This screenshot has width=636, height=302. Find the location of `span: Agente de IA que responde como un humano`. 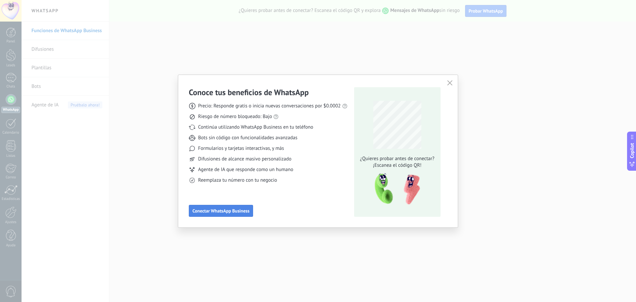

span: Agente de IA que responde como un humano is located at coordinates (245, 170).